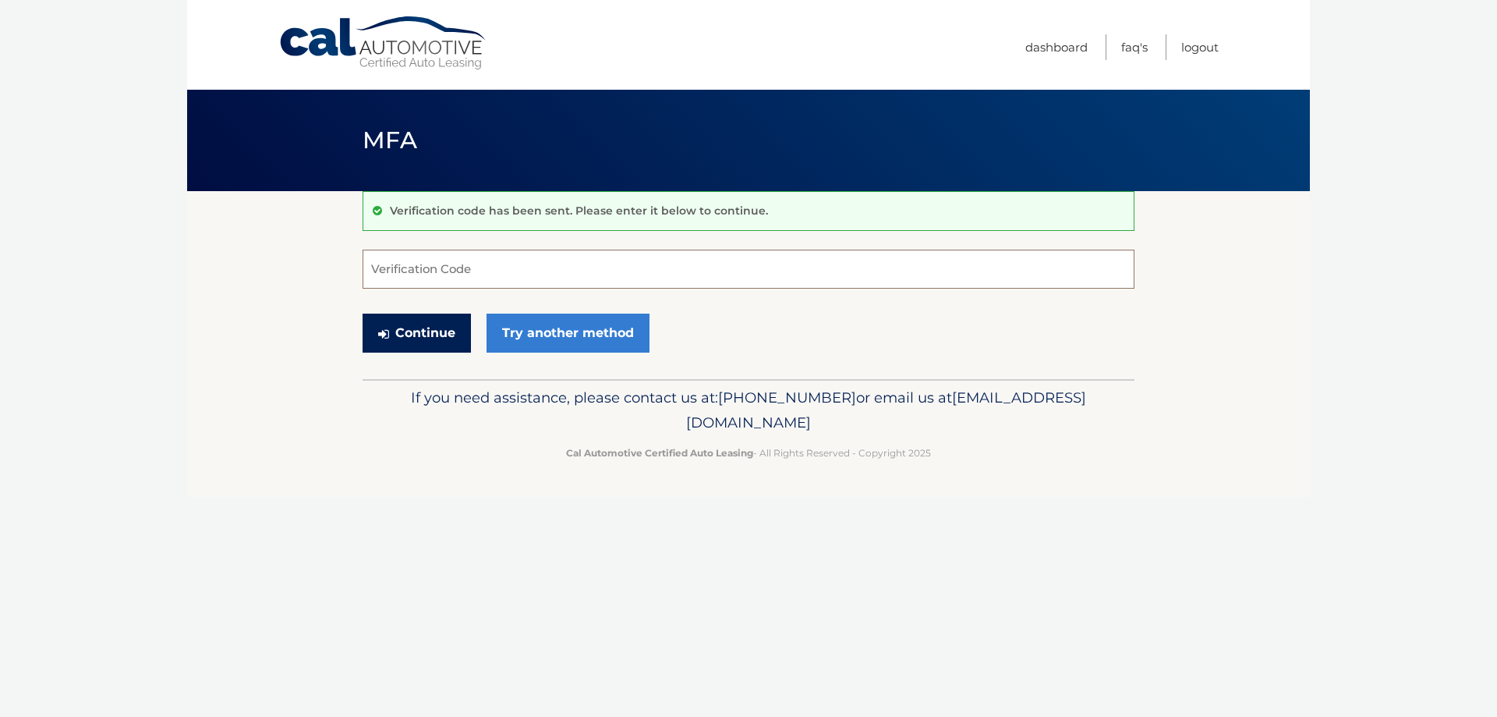 Image resolution: width=1497 pixels, height=717 pixels. I want to click on button: Continue, so click(416, 333).